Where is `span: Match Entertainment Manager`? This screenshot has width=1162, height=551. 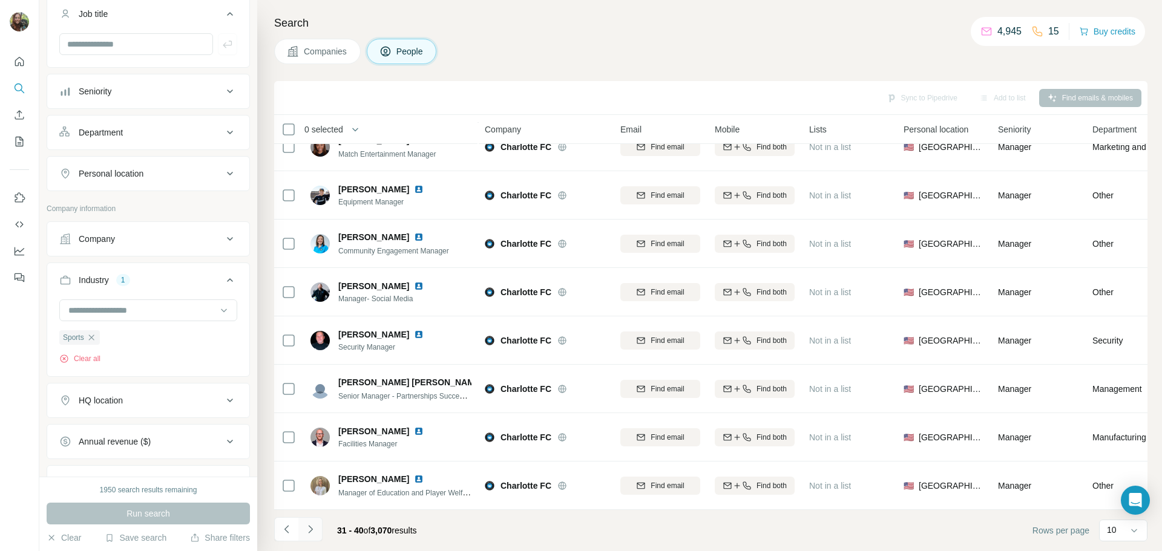
span: Match Entertainment Manager is located at coordinates (387, 154).